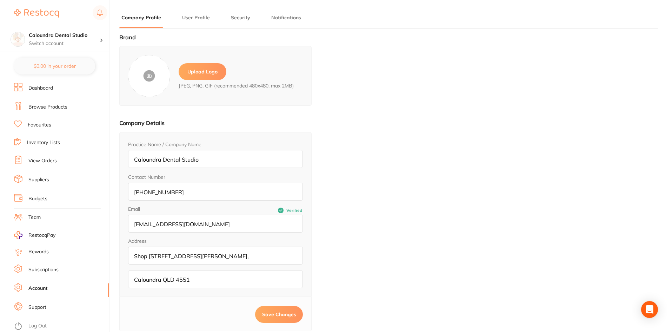  I want to click on button: Security, so click(241, 18).